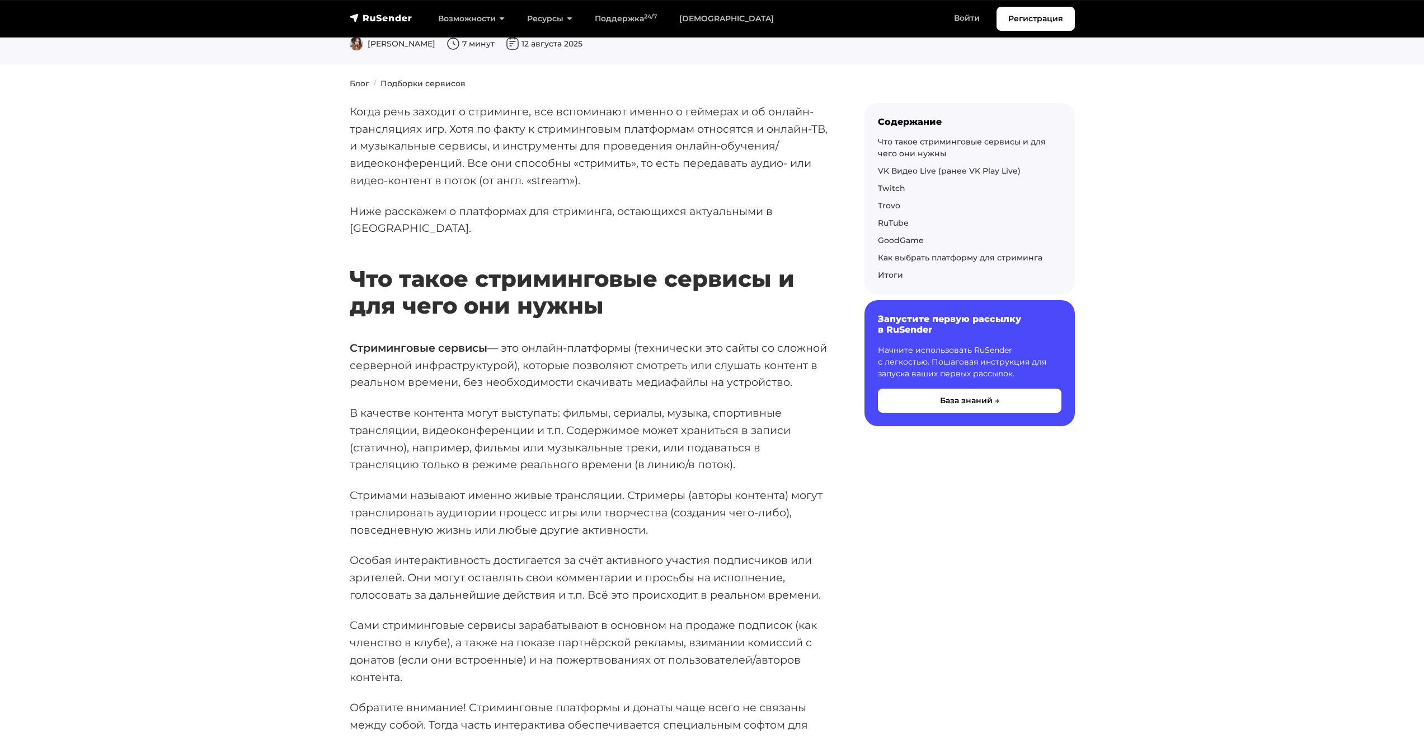  What do you see at coordinates (381, 18) in the screenshot?
I see `img: RuSender` at bounding box center [381, 18].